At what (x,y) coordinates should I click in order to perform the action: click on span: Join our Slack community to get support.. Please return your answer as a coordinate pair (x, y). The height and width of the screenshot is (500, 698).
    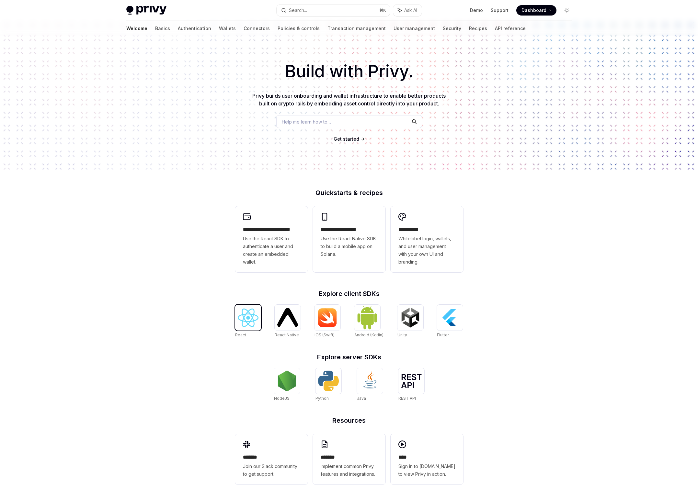
    Looking at the image, I should click on (271, 471).